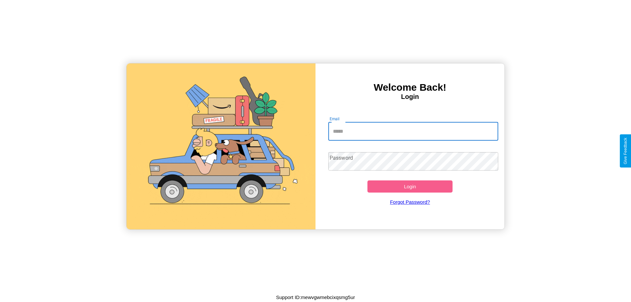 This screenshot has height=302, width=631. I want to click on label: Email, so click(334, 119).